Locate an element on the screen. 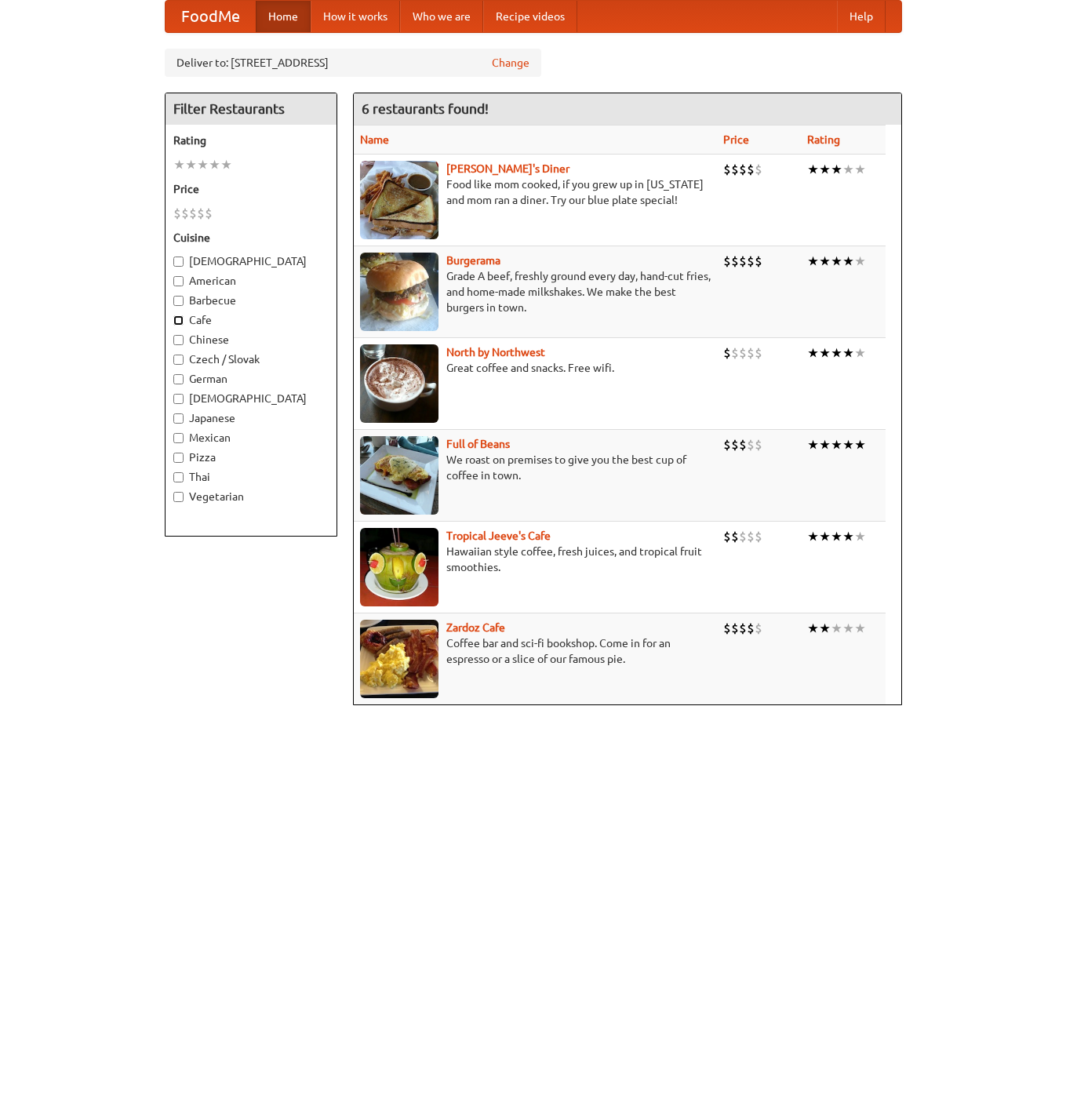  a: Full of Beans is located at coordinates (478, 444).